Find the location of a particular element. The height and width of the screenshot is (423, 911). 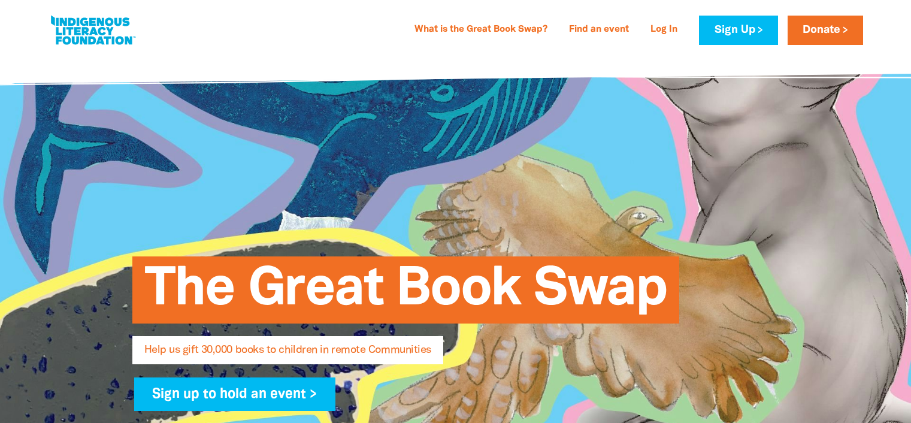

a: Find an event is located at coordinates (599, 30).